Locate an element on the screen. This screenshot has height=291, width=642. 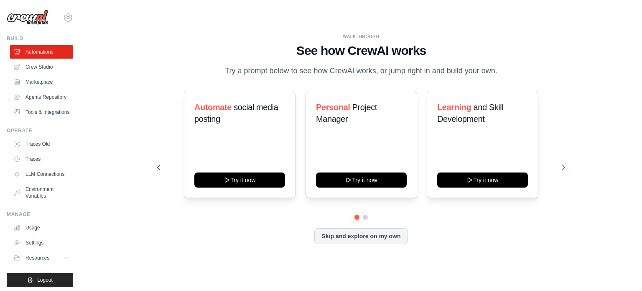
a: Marketplace is located at coordinates (41, 82).